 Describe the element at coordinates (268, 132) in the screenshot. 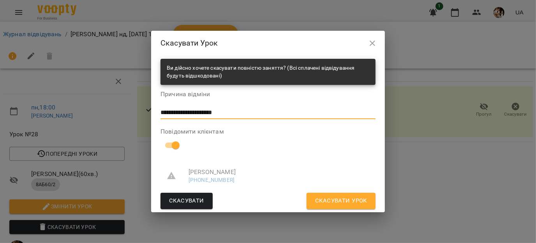

I see `label: Повідомити клієнтам` at that location.